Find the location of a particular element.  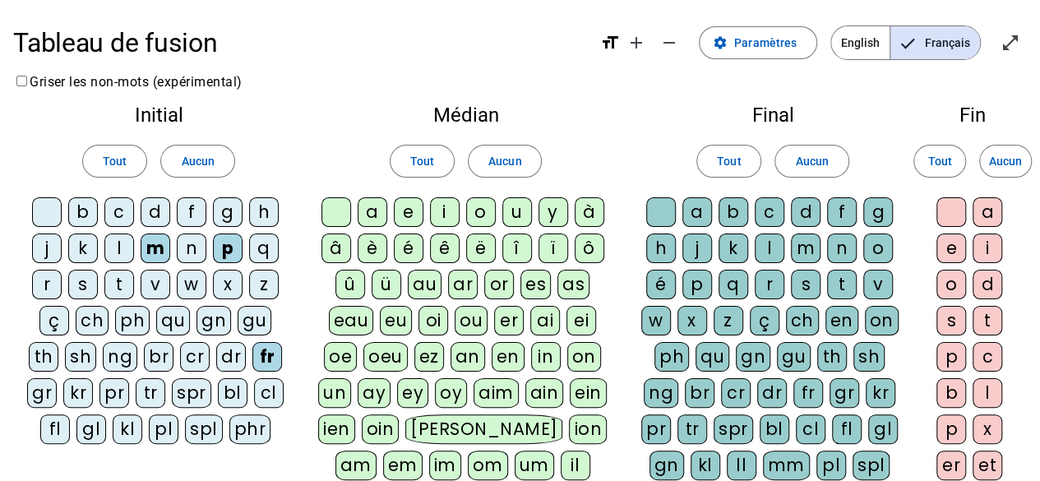

div: gn is located at coordinates (214, 321).